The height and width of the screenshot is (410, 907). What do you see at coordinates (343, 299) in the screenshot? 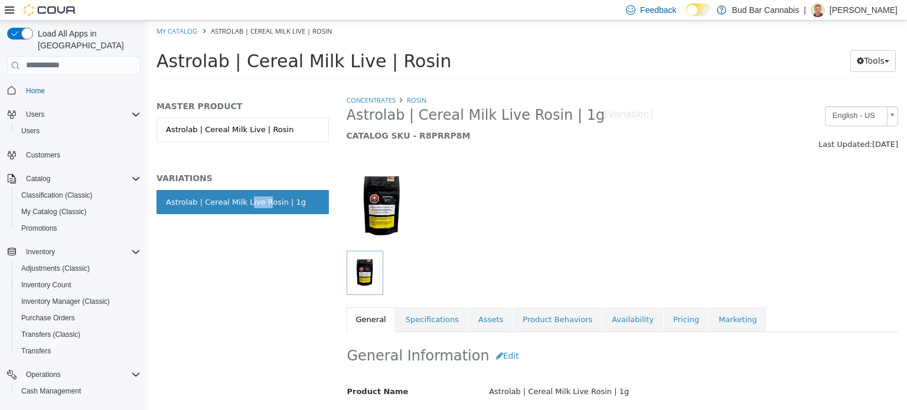
I see `a: Assets` at bounding box center [343, 299].